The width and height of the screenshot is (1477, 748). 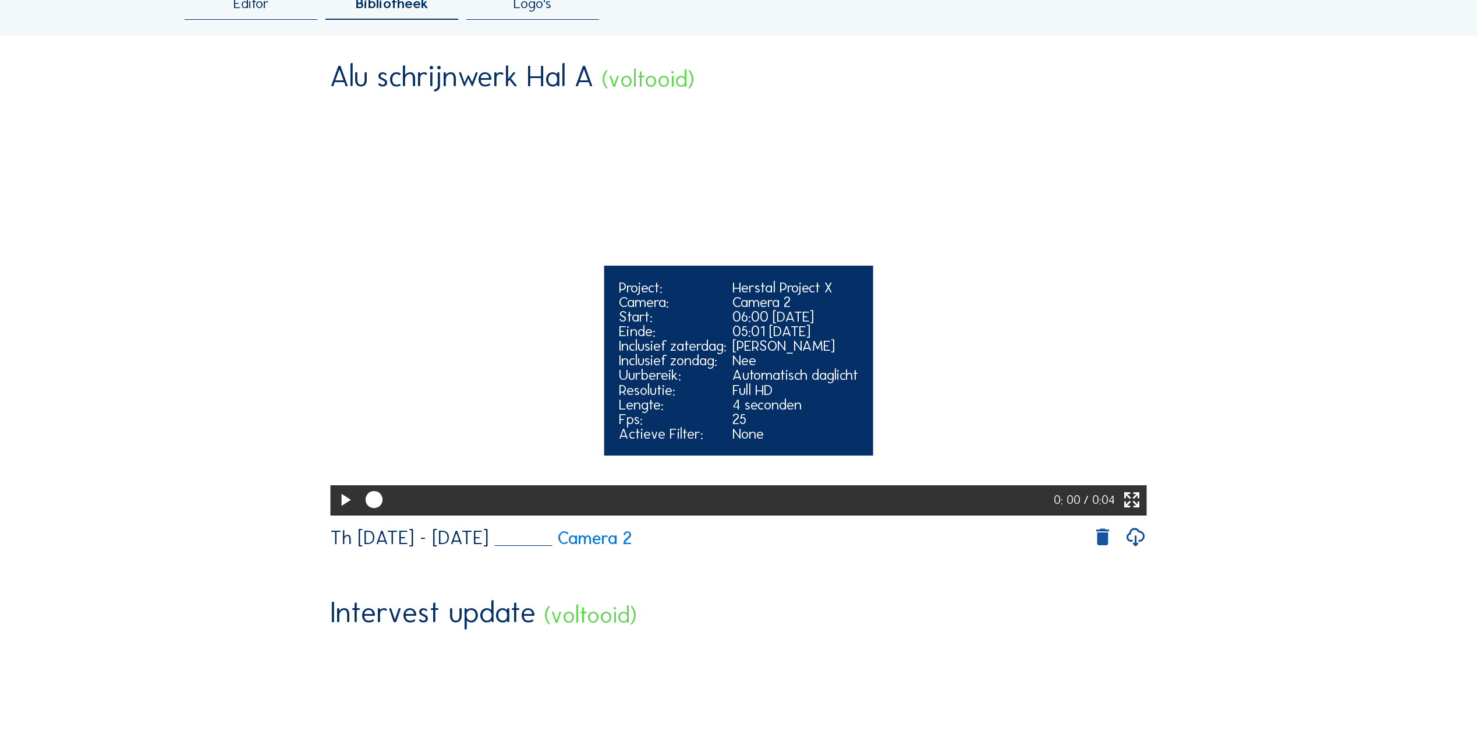 I want to click on div: Start:, so click(x=672, y=316).